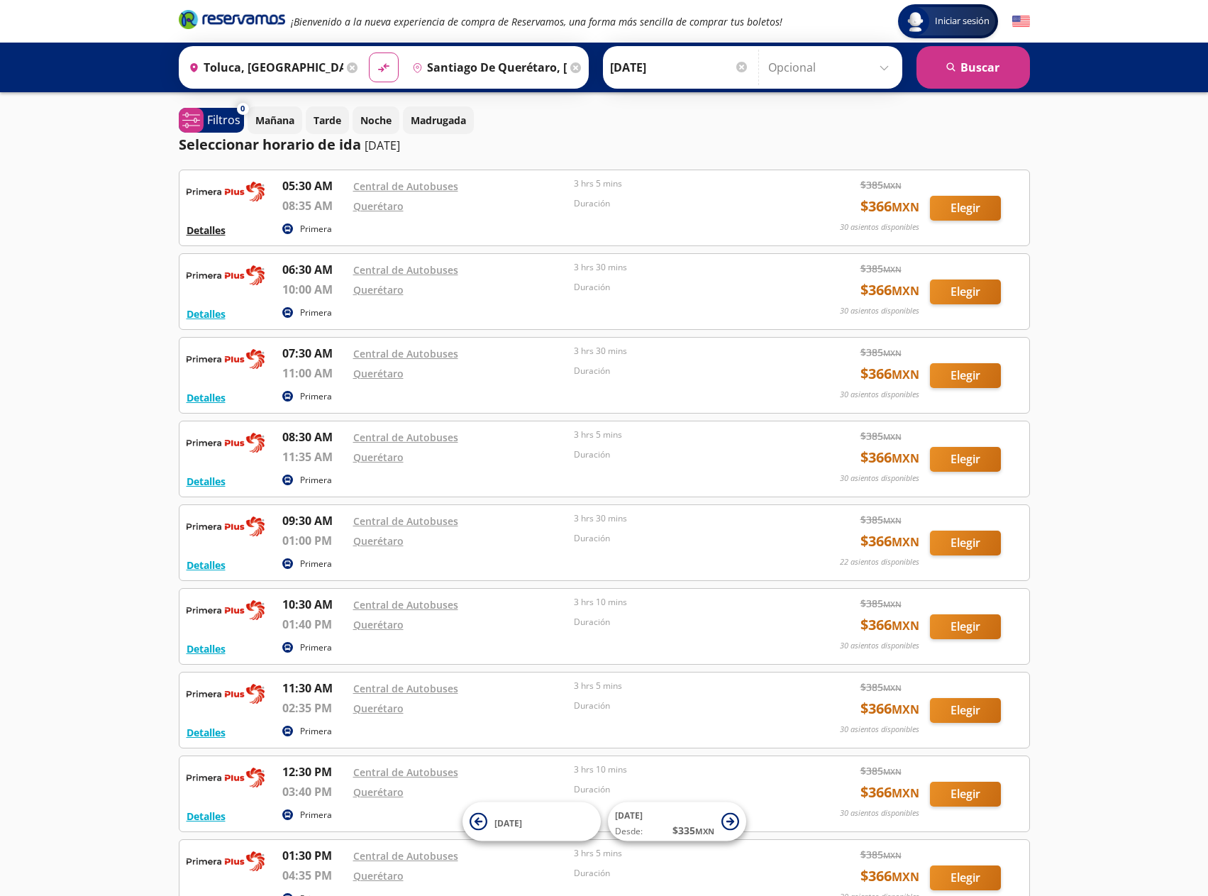  I want to click on i: Brand Logo, so click(232, 19).